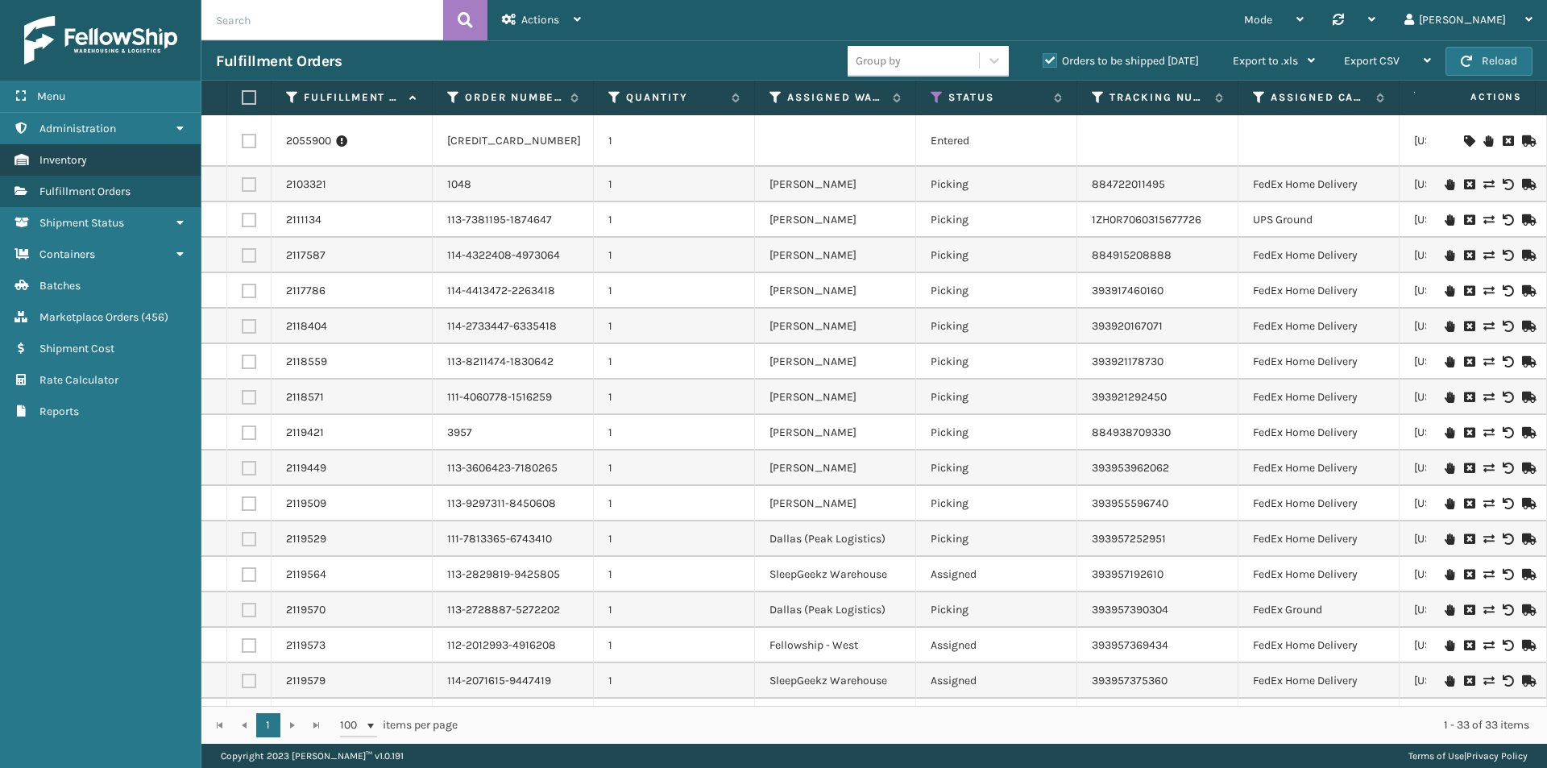  I want to click on a: 2119579, so click(305, 681).